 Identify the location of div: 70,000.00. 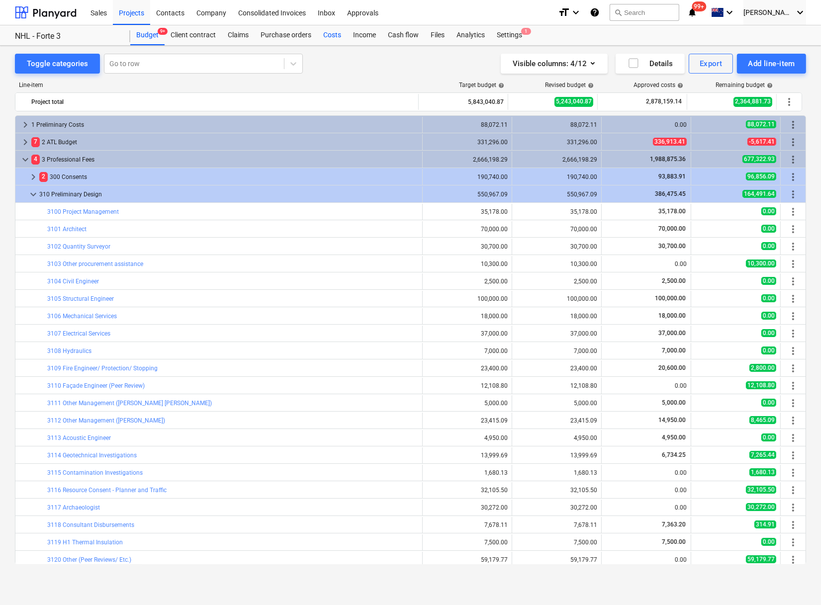
(557, 229).